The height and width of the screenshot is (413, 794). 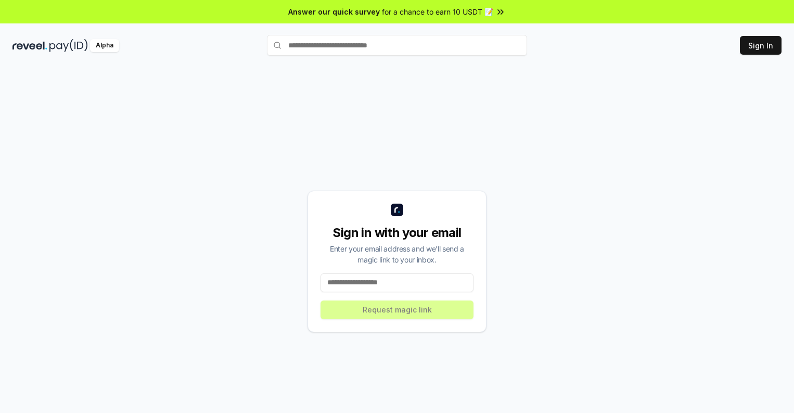 I want to click on div: Alpha, so click(x=105, y=45).